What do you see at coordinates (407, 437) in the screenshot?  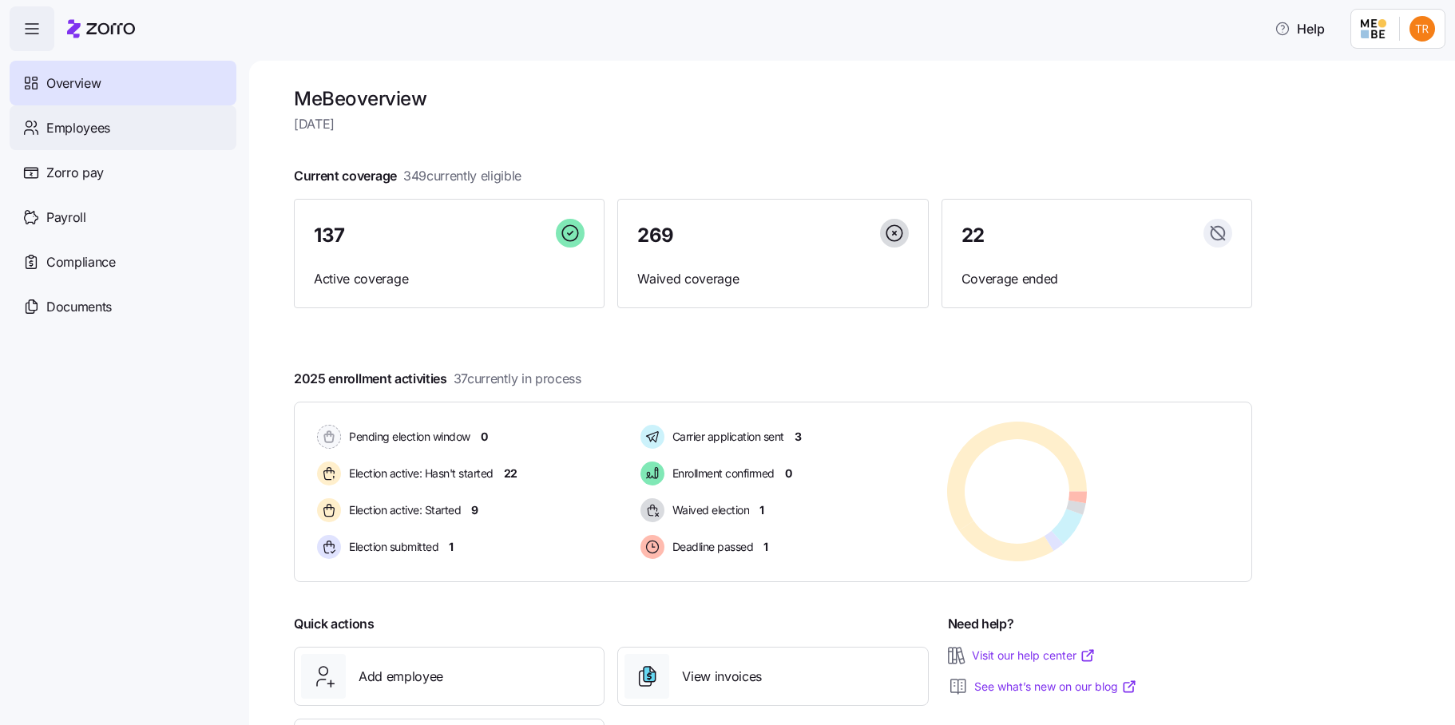 I see `span: Pending election window` at bounding box center [407, 437].